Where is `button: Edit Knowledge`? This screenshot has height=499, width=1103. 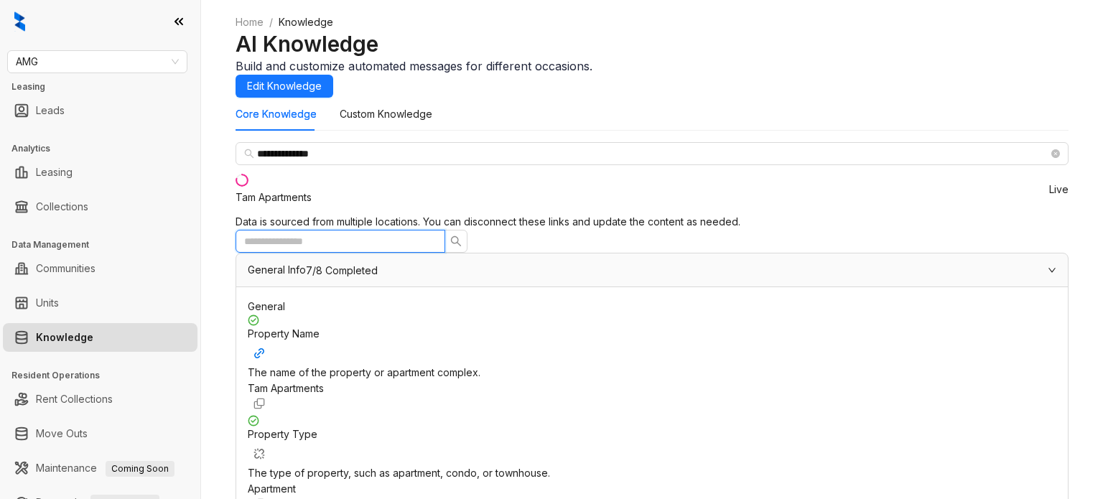 button: Edit Knowledge is located at coordinates (284, 86).